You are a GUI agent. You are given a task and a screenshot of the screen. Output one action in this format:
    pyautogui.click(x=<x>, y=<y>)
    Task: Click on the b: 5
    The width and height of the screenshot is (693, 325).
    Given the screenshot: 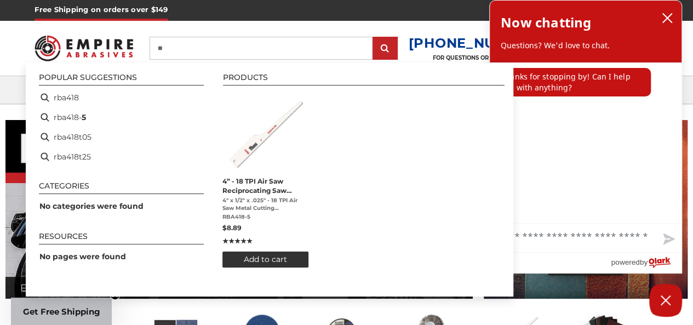 What is the action you would take?
    pyautogui.click(x=84, y=117)
    